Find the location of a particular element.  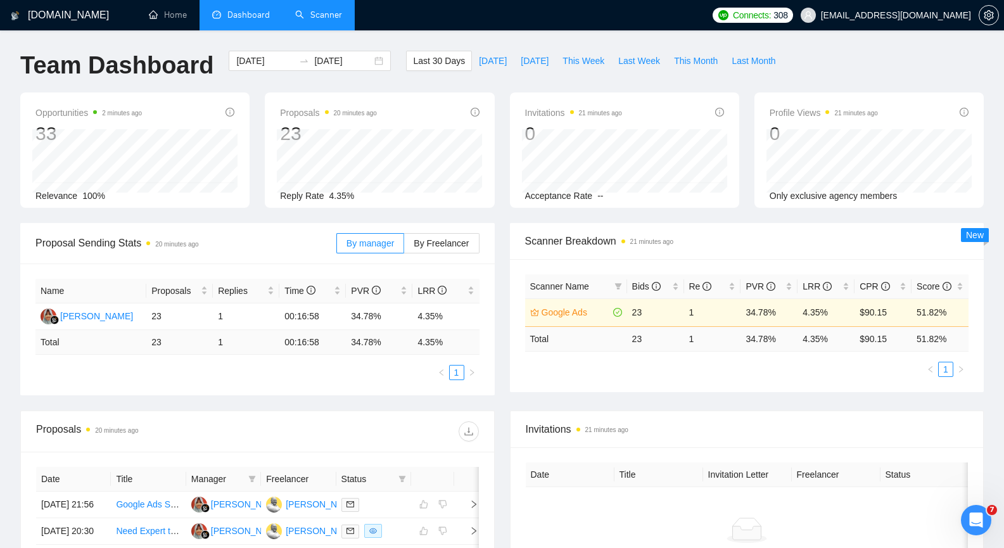

span: Bids is located at coordinates (646, 286).